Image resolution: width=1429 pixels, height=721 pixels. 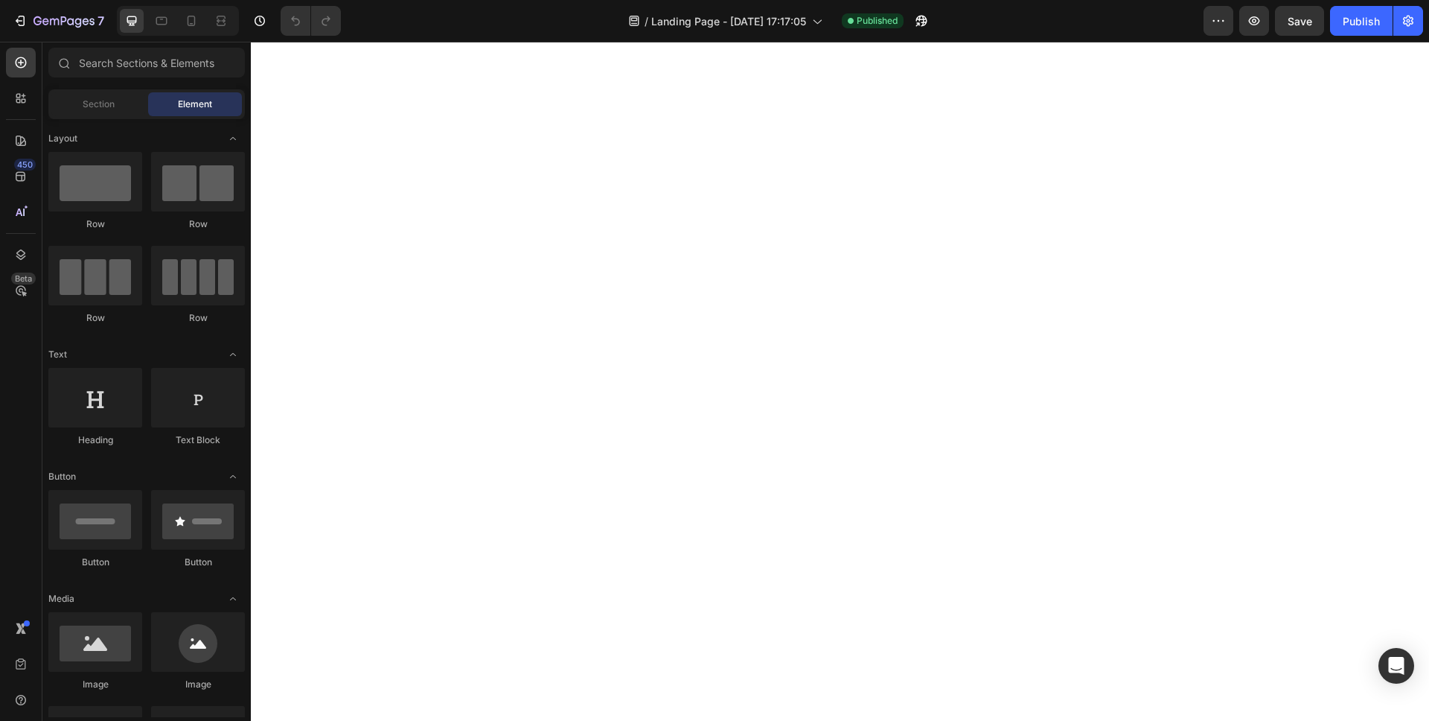 What do you see at coordinates (95, 440) in the screenshot?
I see `div: Heading` at bounding box center [95, 440].